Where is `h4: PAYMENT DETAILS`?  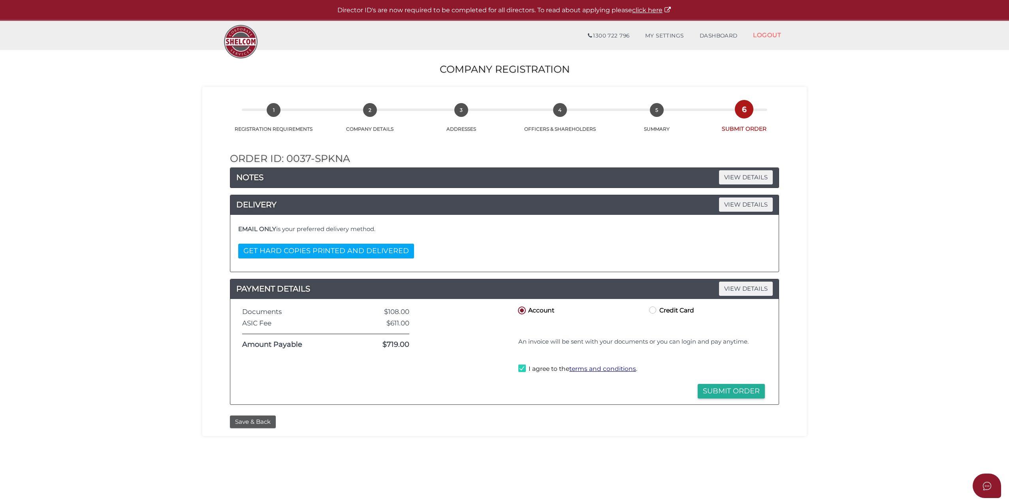
h4: PAYMENT DETAILS is located at coordinates (505, 289).